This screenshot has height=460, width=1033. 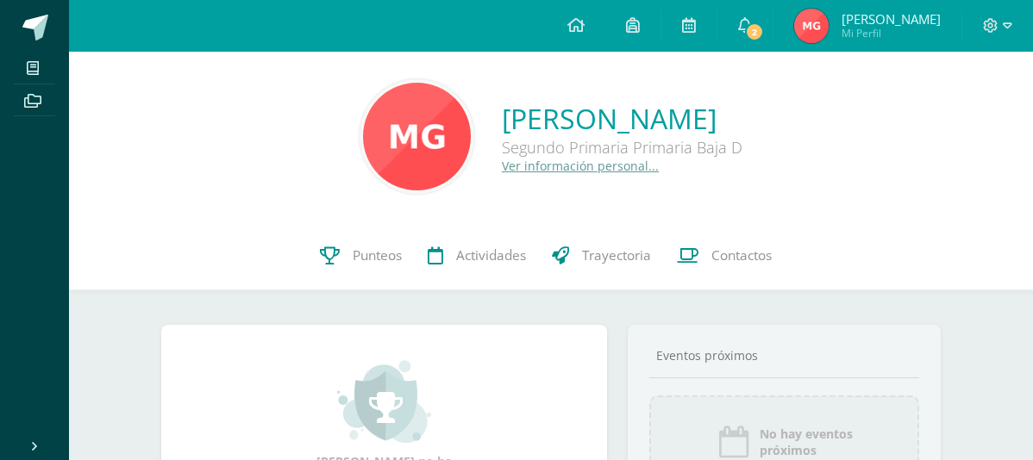 I want to click on a: Actividades, so click(x=477, y=256).